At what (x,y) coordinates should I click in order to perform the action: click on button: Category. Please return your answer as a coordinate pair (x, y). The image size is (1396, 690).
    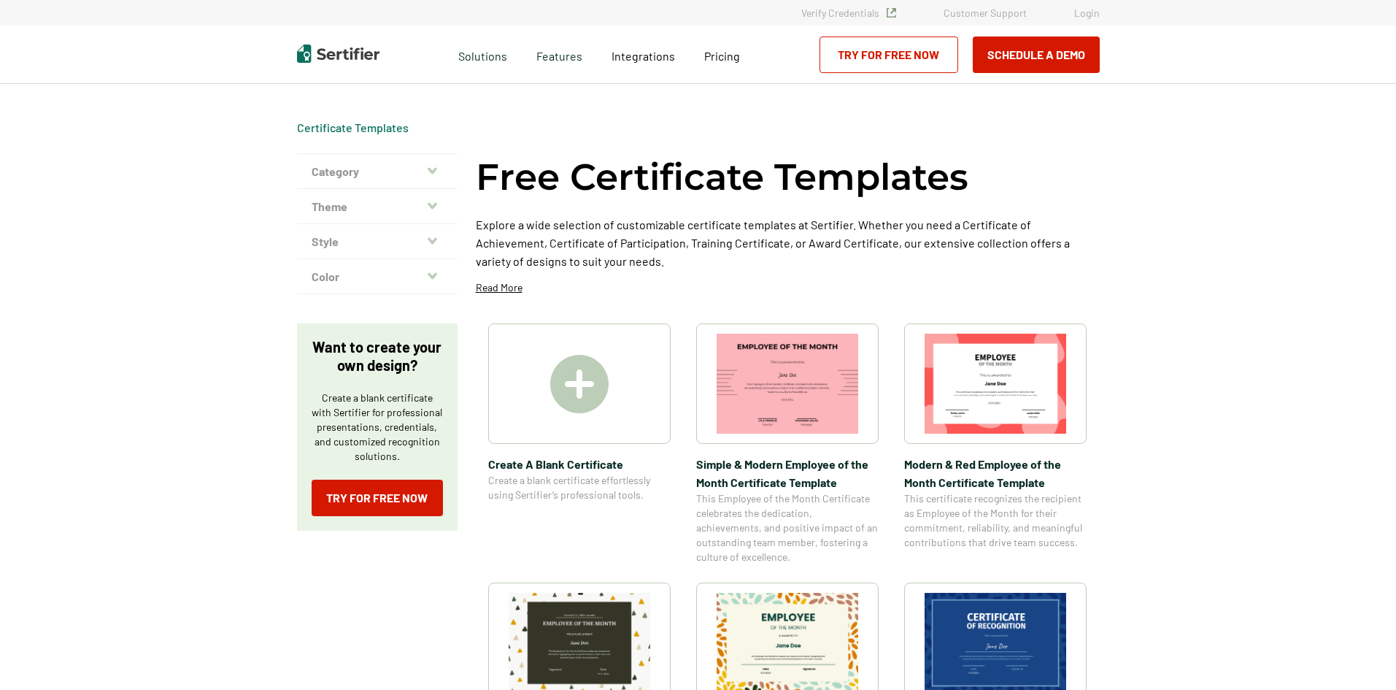
    Looking at the image, I should click on (377, 172).